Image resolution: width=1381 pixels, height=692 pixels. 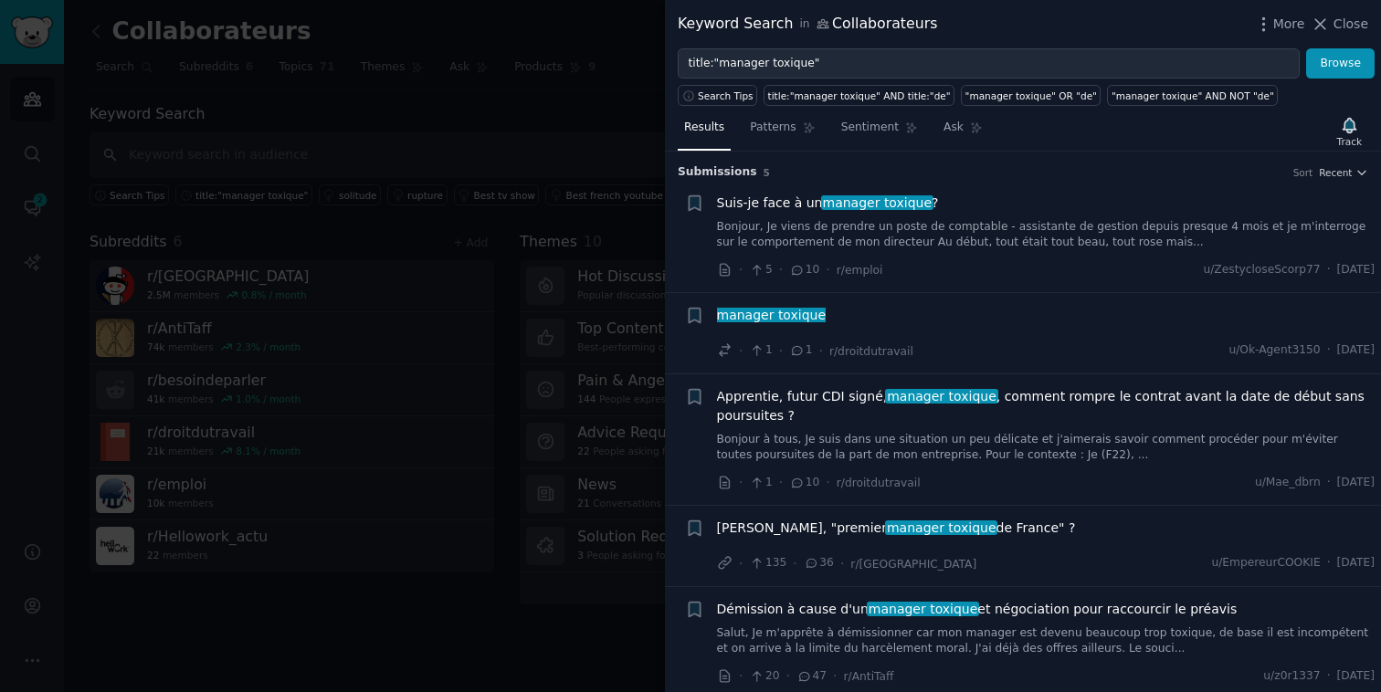 What do you see at coordinates (859, 270) in the screenshot?
I see `span: r/emploi` at bounding box center [859, 270].